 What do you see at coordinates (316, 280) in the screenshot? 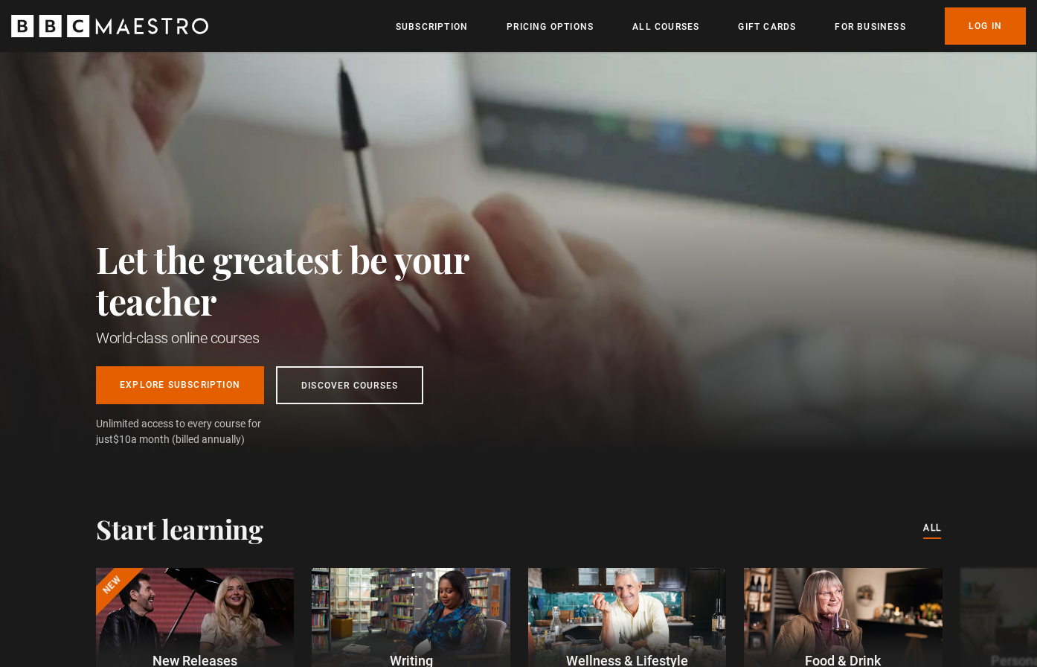
I see `h2: Let the greatest be your teacher` at bounding box center [316, 280].